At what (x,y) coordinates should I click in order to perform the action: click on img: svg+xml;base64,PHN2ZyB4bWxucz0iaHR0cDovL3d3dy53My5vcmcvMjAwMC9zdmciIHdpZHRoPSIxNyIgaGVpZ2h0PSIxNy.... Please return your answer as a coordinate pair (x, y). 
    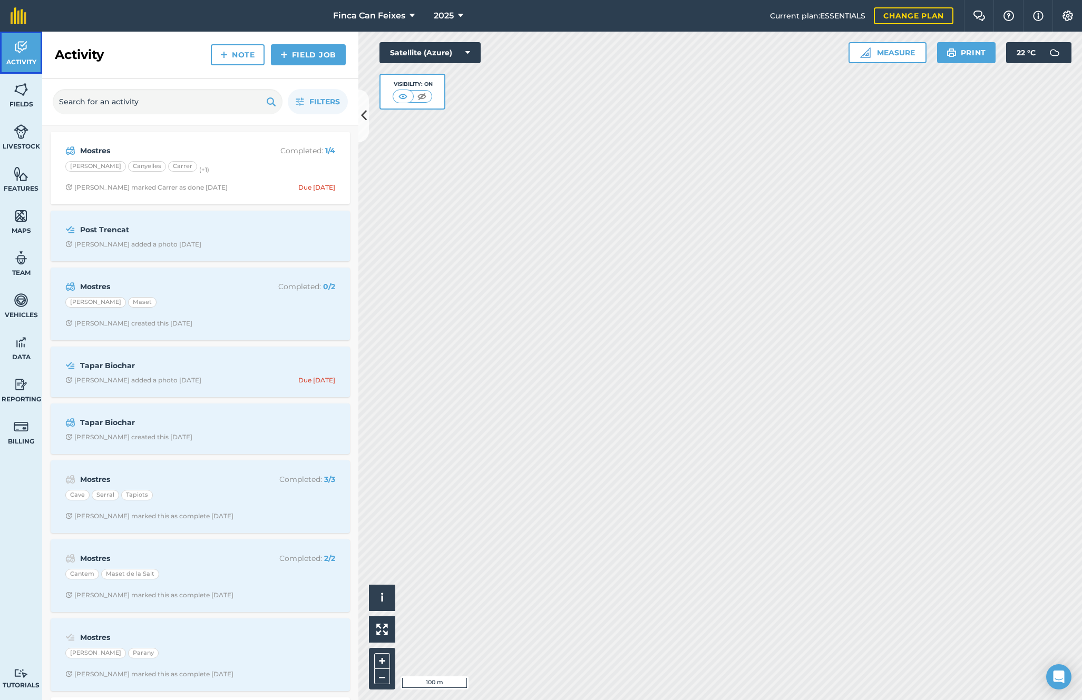
    Looking at the image, I should click on (1038, 16).